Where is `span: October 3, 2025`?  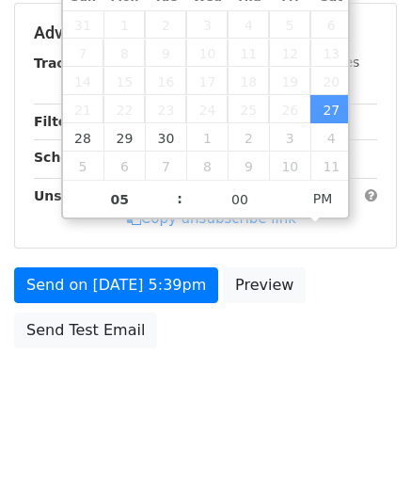 span: October 3, 2025 is located at coordinates (290, 137).